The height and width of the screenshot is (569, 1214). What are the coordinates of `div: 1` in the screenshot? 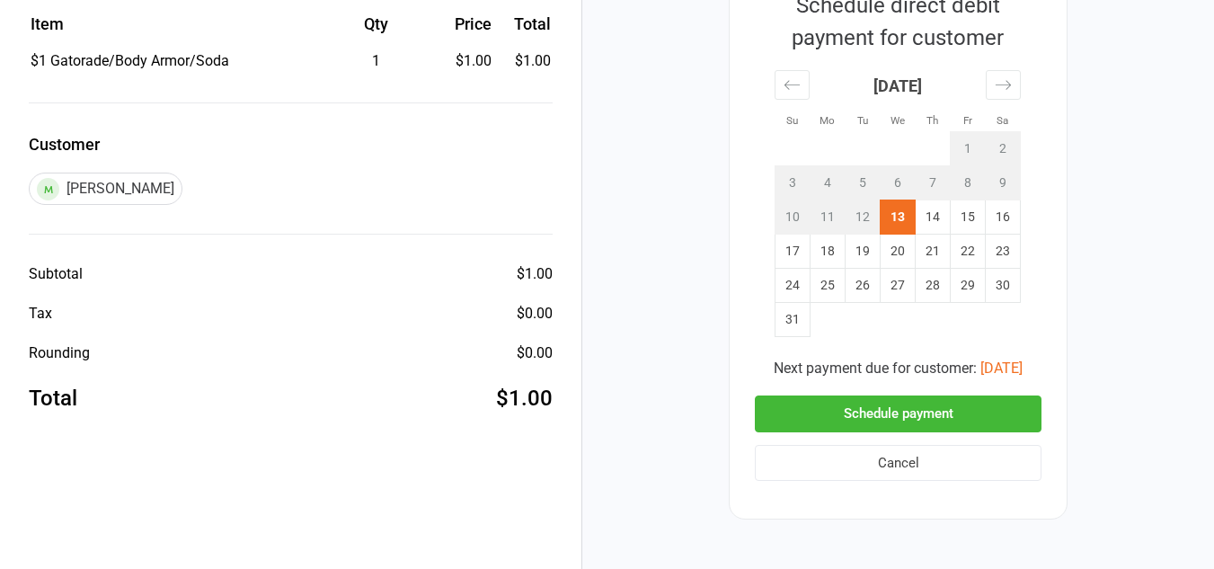 It's located at (376, 61).